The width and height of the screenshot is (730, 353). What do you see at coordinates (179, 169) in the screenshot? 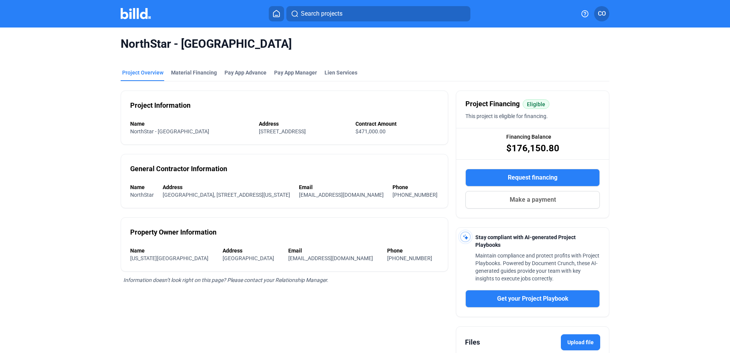
I see `div: General Contractor Information` at bounding box center [179, 169].